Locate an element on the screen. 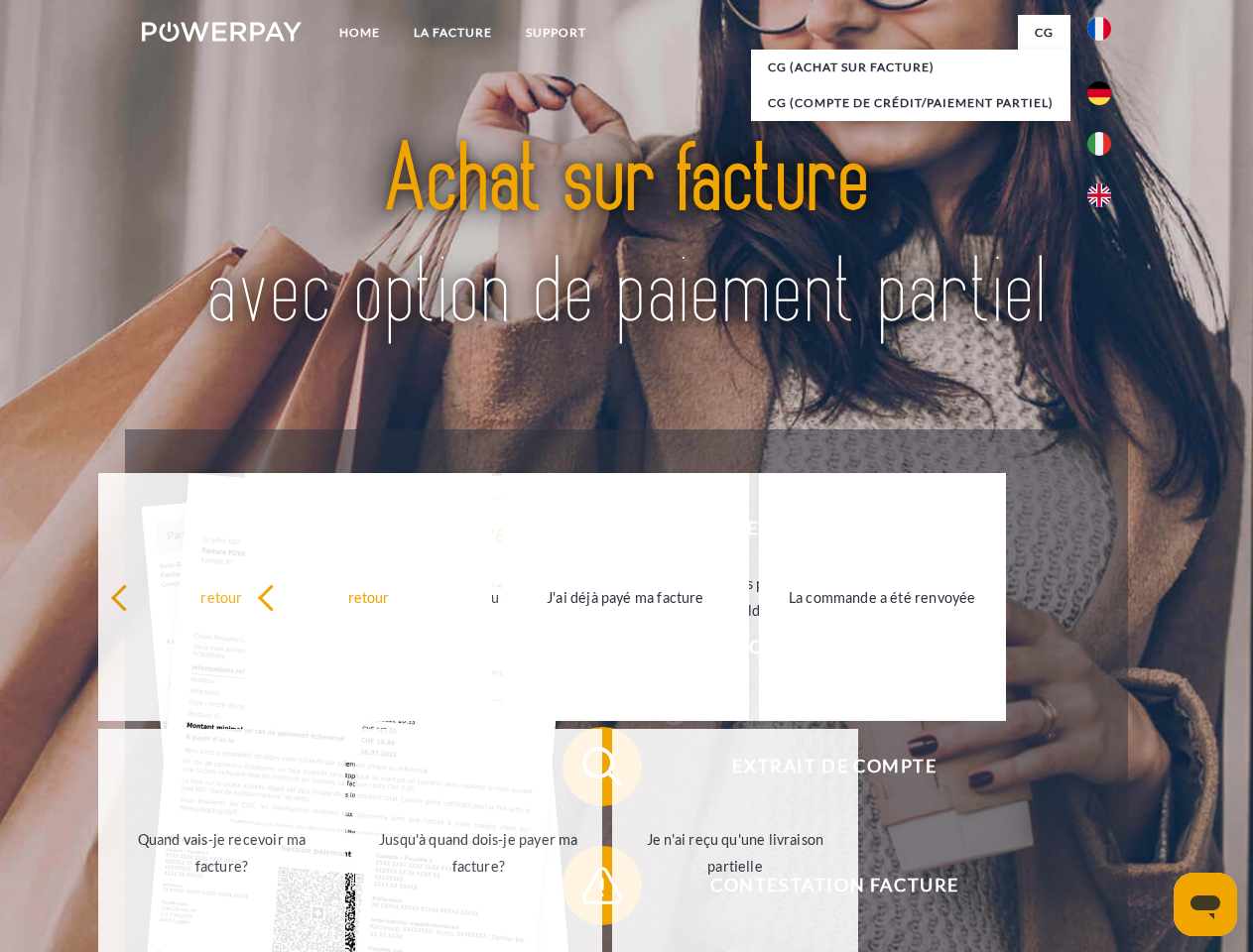  img: fr is located at coordinates (1099, 29).